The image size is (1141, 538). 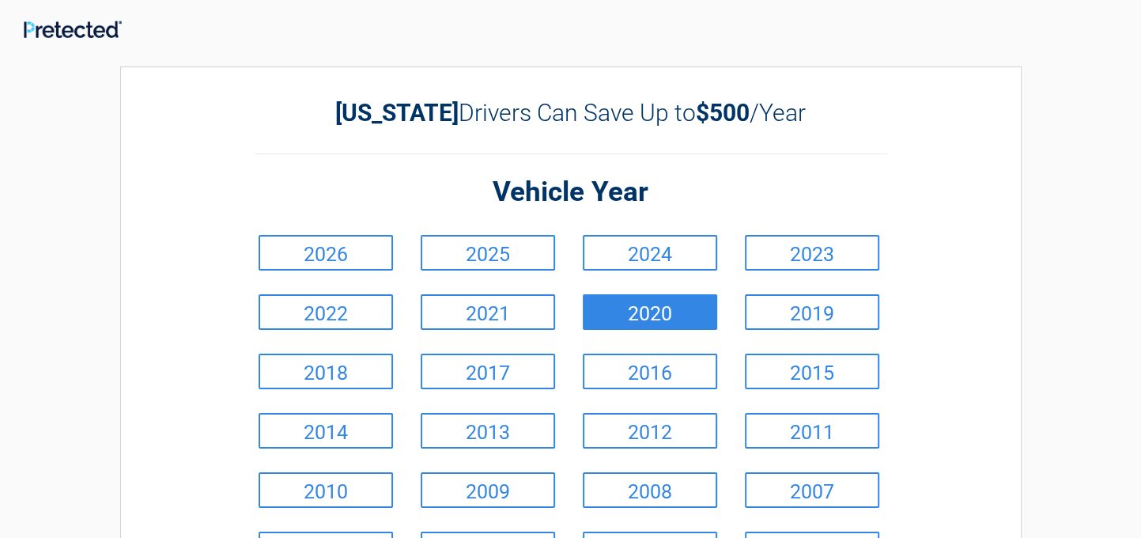 What do you see at coordinates (488, 371) in the screenshot?
I see `a: 2017` at bounding box center [488, 371].